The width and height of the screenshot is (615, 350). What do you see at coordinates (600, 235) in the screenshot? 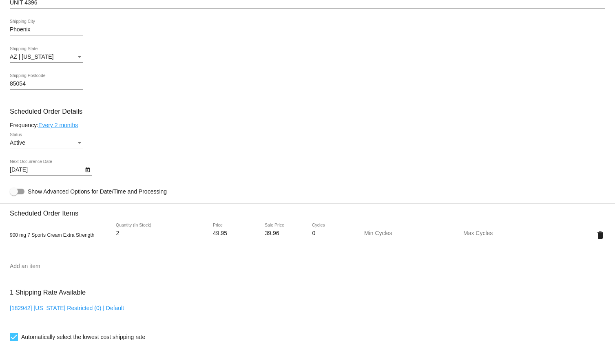
I see `mat-icon: delete` at bounding box center [600, 235].